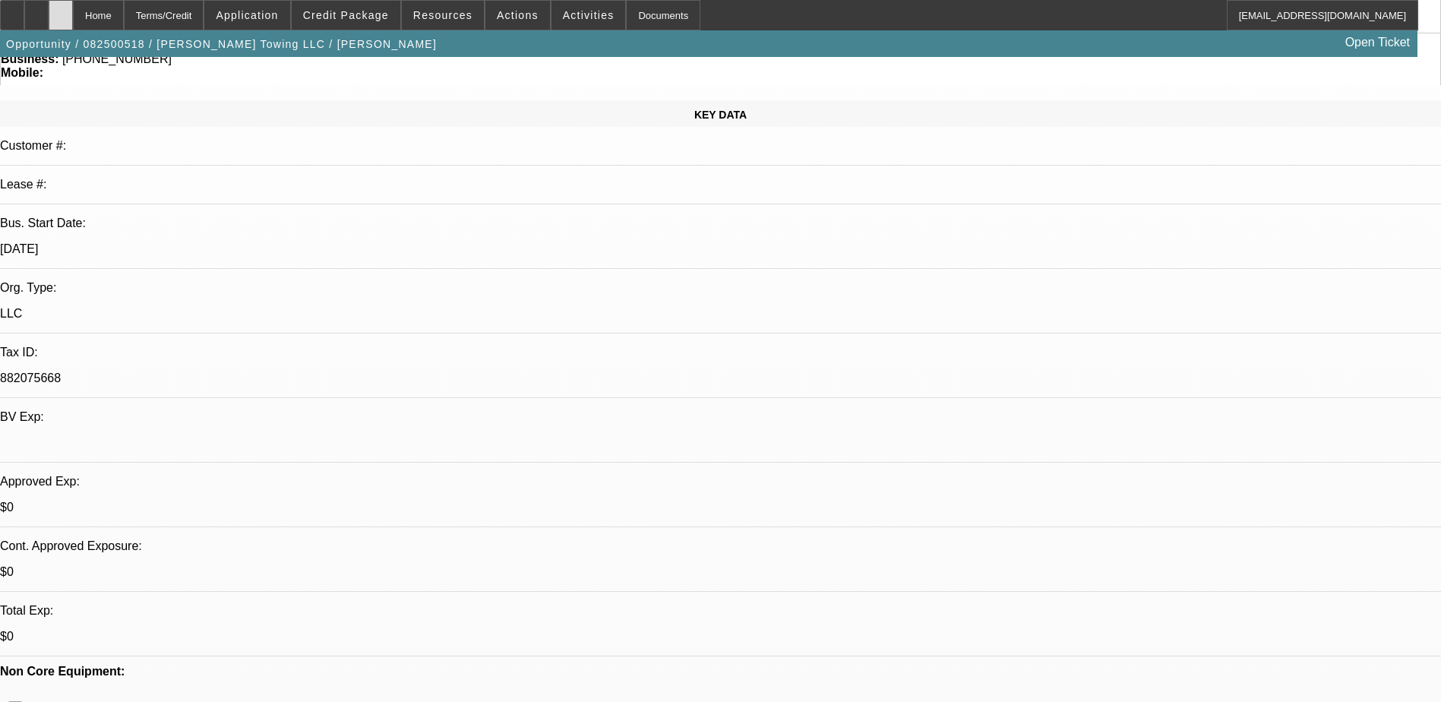  What do you see at coordinates (443, 15) in the screenshot?
I see `button: Resources` at bounding box center [443, 15].